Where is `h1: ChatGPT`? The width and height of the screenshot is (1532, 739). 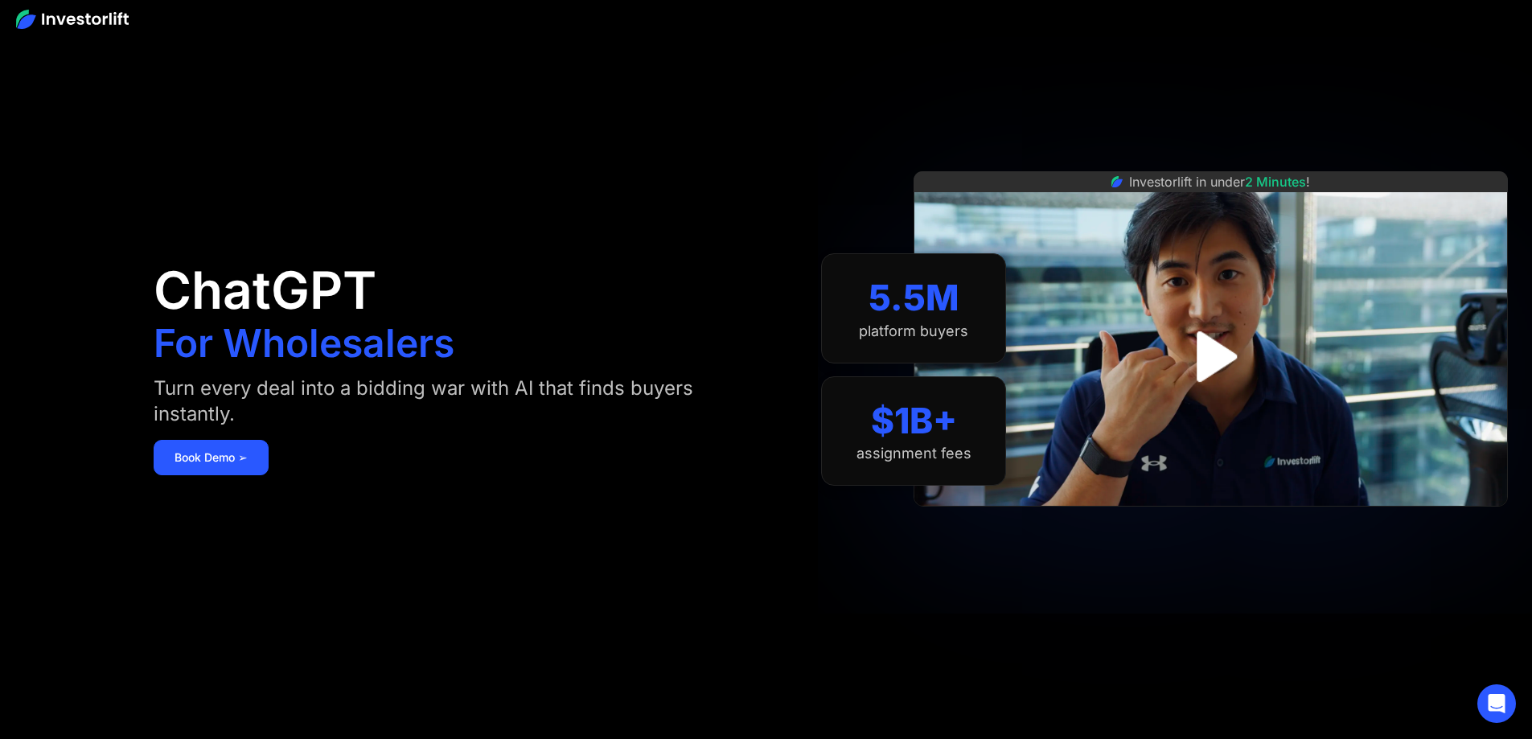 h1: ChatGPT is located at coordinates (265, 290).